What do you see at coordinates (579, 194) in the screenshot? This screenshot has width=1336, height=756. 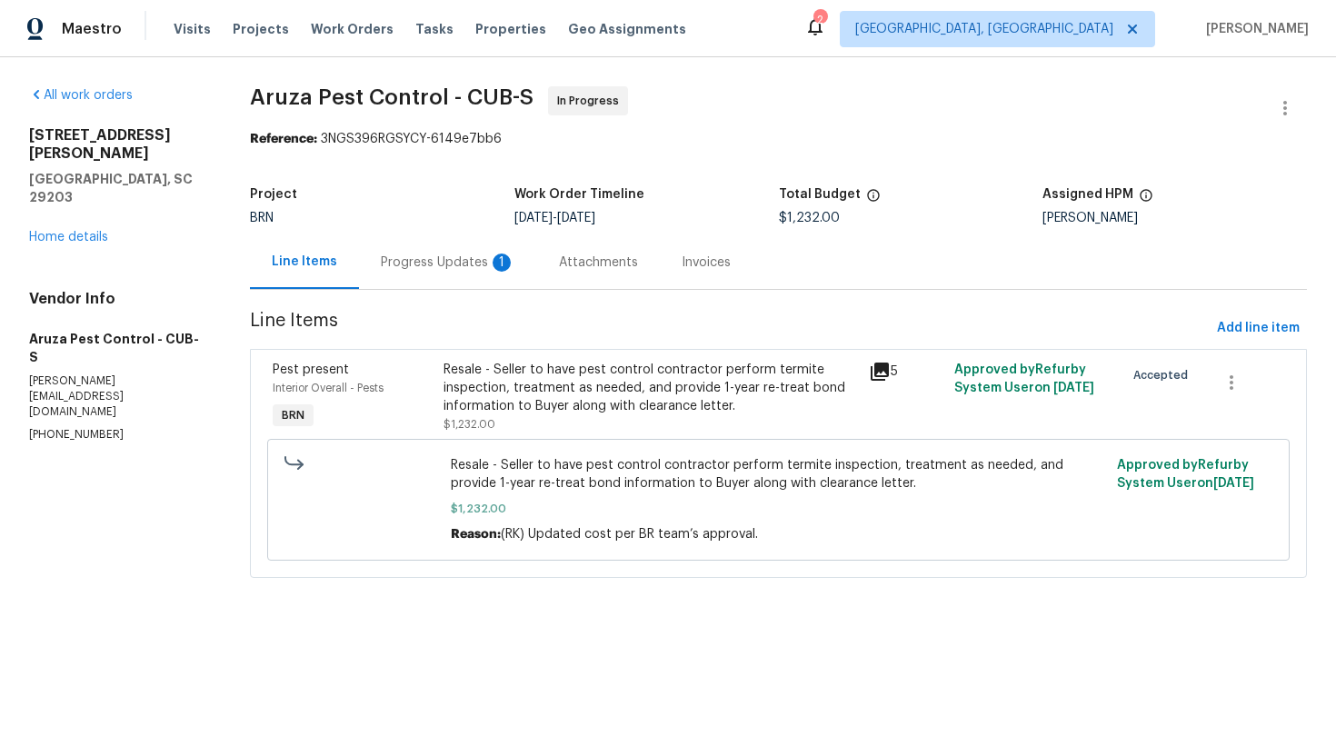 I see `h5: Work Order Timeline` at bounding box center [579, 194].